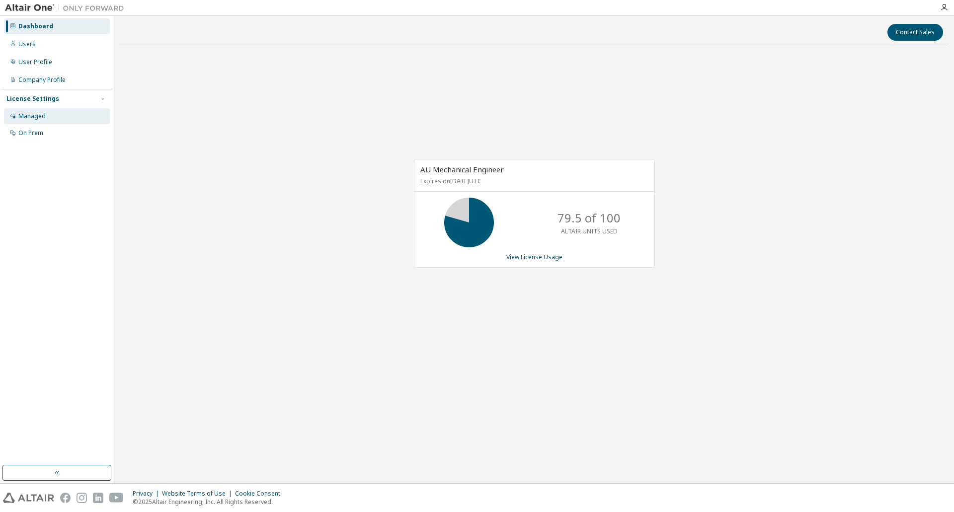 The width and height of the screenshot is (954, 512). What do you see at coordinates (462, 169) in the screenshot?
I see `span: AU Mechanical Engineer` at bounding box center [462, 169].